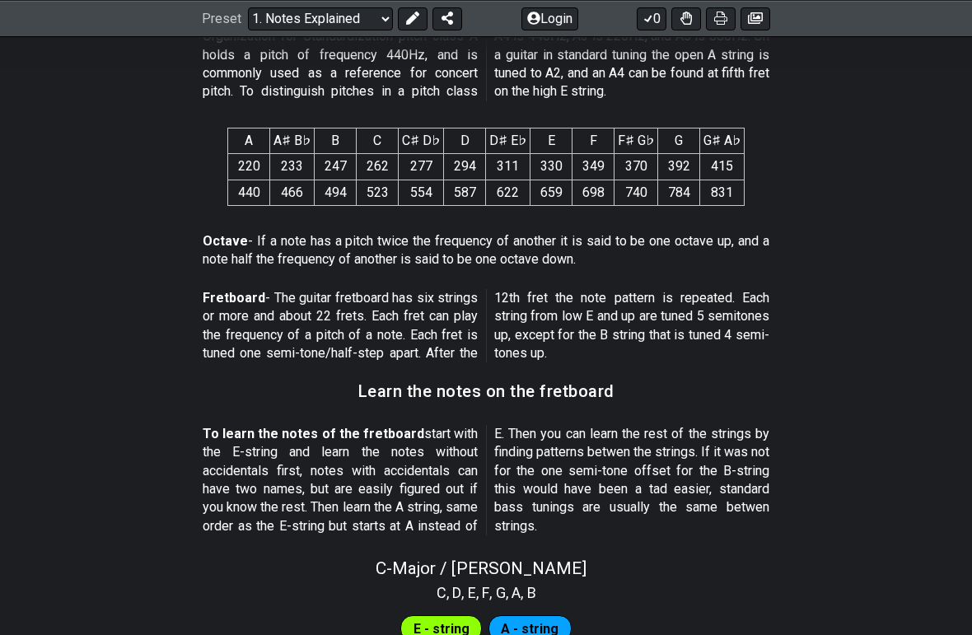 The image size is (972, 635). Describe the element at coordinates (472, 592) in the screenshot. I see `span: E` at that location.